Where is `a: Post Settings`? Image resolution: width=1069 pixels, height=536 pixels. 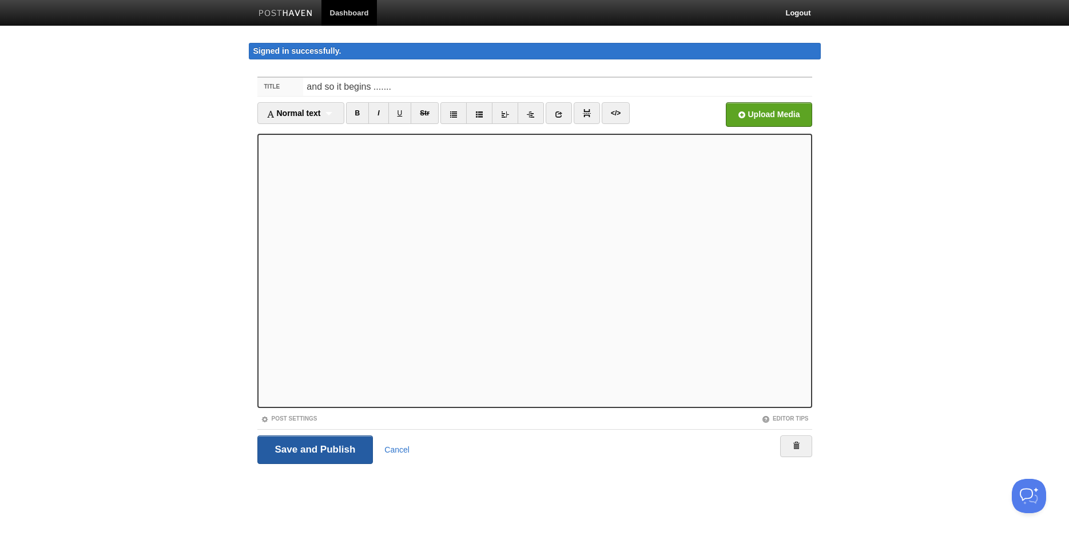
a: Post Settings is located at coordinates (289, 418).